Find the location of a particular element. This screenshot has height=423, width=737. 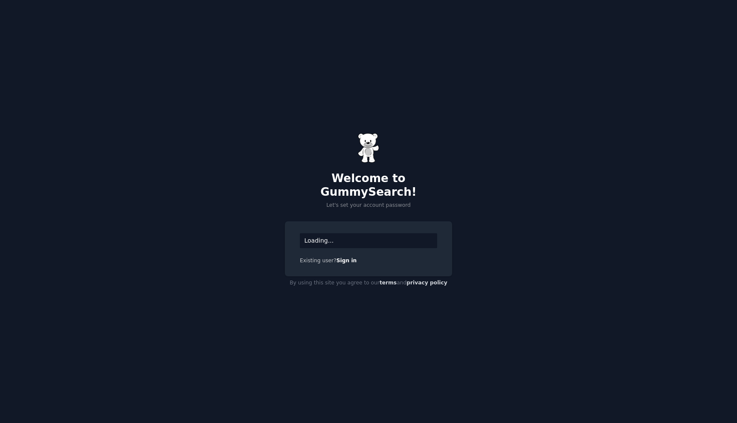

a: terms is located at coordinates (388, 283).